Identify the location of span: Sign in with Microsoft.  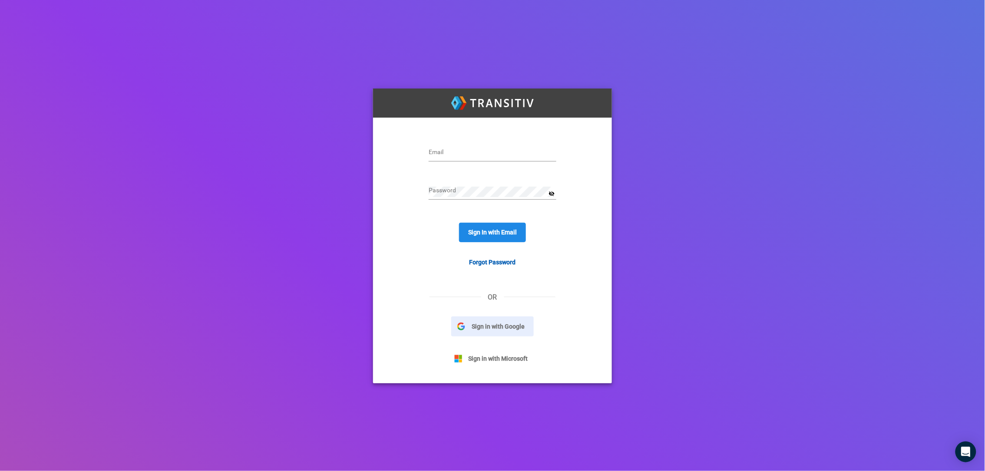
(498, 359).